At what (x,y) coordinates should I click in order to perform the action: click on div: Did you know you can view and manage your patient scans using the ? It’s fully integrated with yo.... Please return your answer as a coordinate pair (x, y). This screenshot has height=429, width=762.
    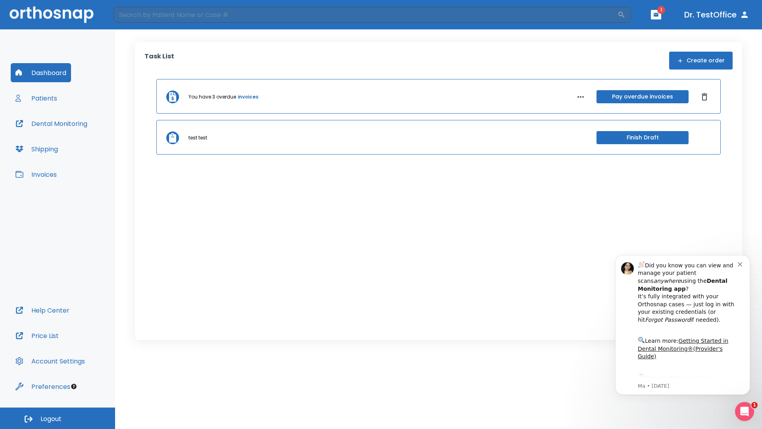
    Looking at the image, I should click on (85, 53).